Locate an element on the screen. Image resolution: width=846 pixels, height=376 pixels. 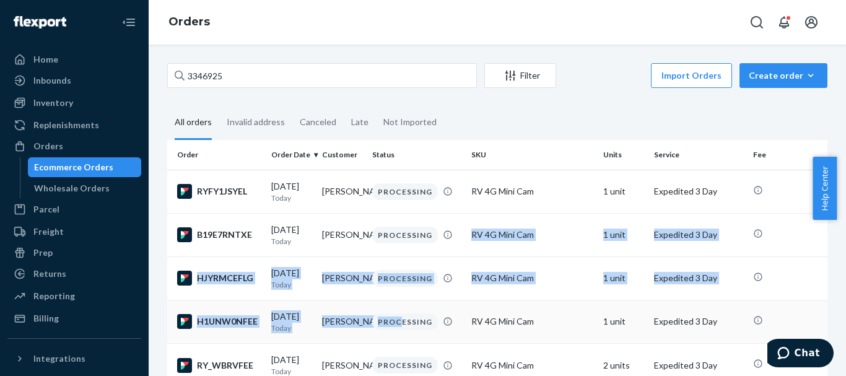
div: Replenishments is located at coordinates (66, 125).